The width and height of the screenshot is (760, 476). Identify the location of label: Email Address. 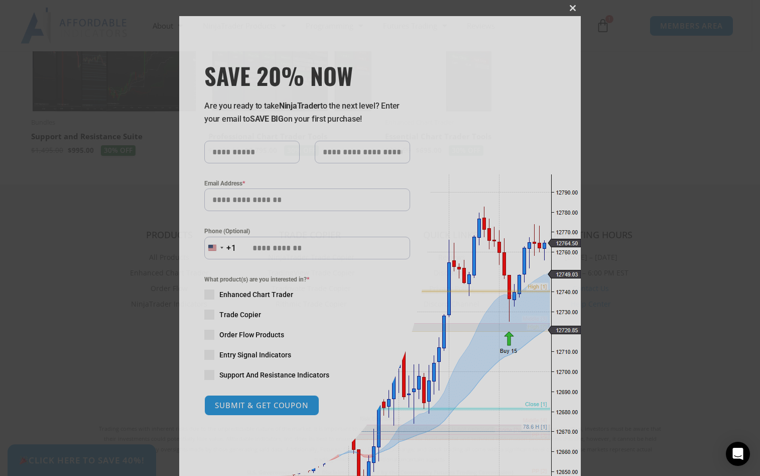
(307, 183).